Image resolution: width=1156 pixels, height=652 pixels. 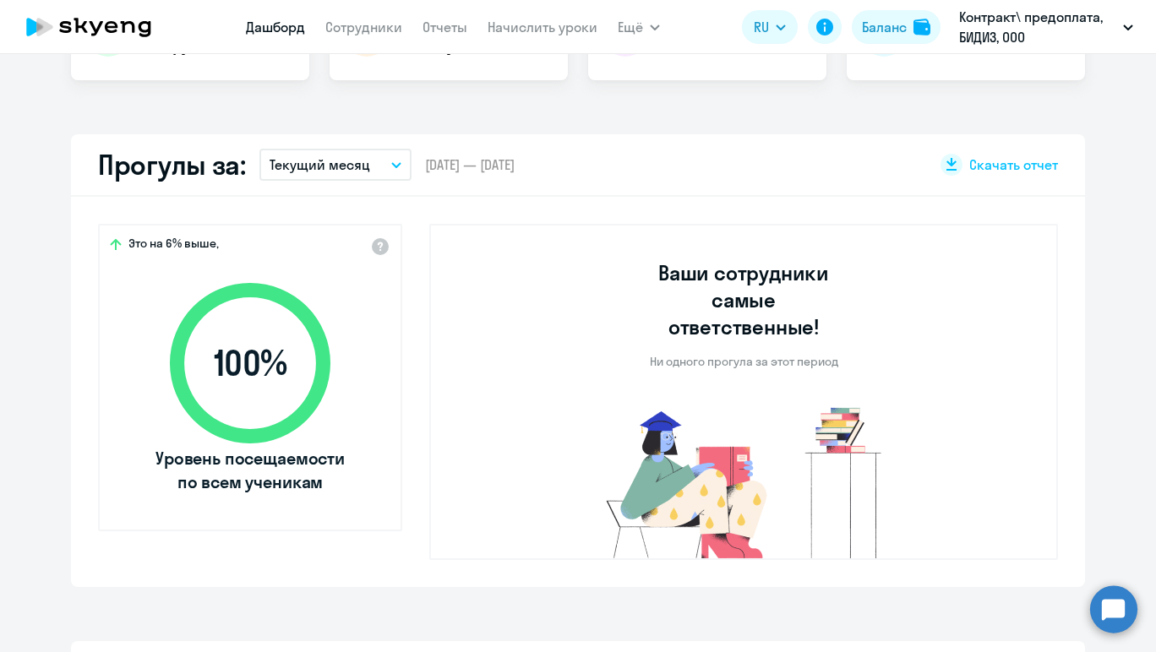 What do you see at coordinates (1038, 27) in the screenshot?
I see `p: Контракт\ предоплата, БИДИЗ, ООО` at bounding box center [1038, 27].